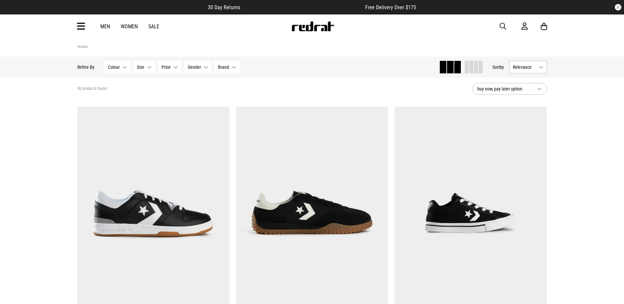 This screenshot has height=304, width=624. I want to click on span: Brand, so click(223, 67).